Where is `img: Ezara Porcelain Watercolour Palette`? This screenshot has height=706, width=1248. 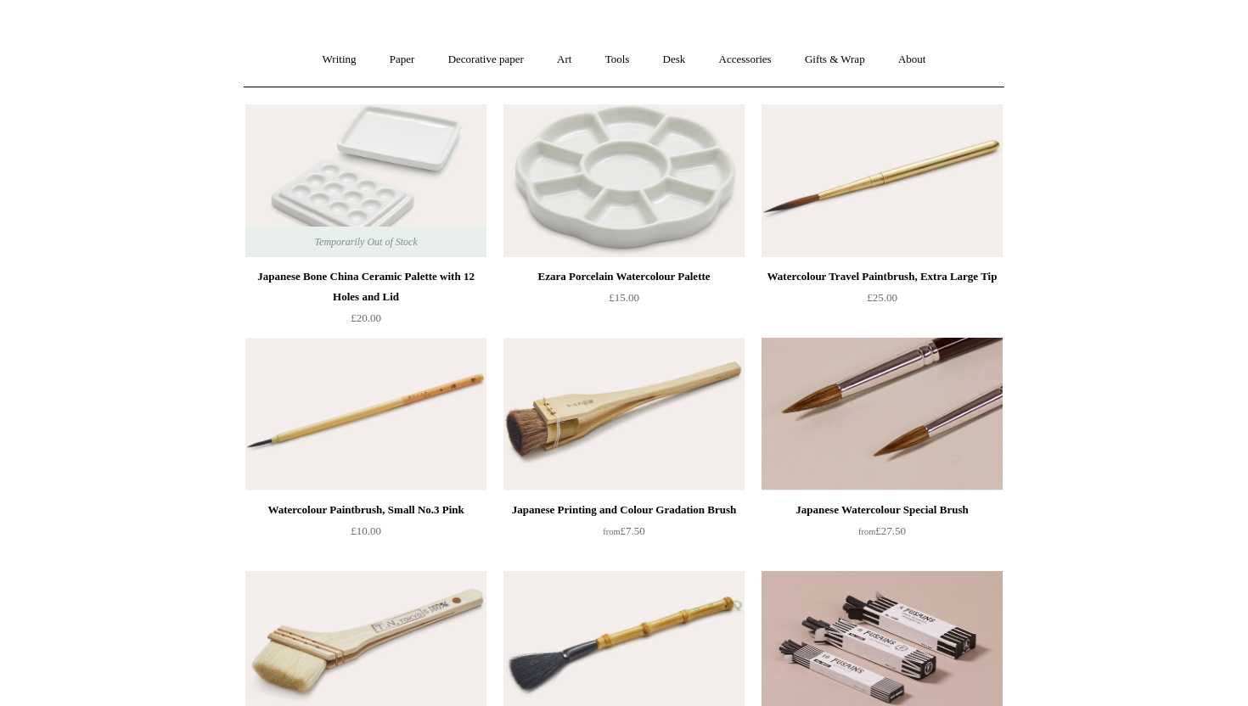
img: Ezara Porcelain Watercolour Palette is located at coordinates (624, 181).